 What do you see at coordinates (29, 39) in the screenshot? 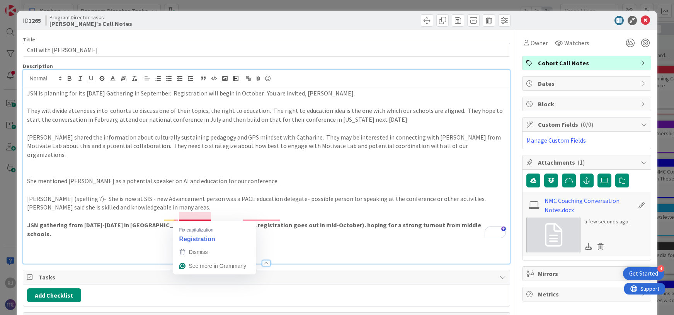
I see `label: Title` at bounding box center [29, 39].